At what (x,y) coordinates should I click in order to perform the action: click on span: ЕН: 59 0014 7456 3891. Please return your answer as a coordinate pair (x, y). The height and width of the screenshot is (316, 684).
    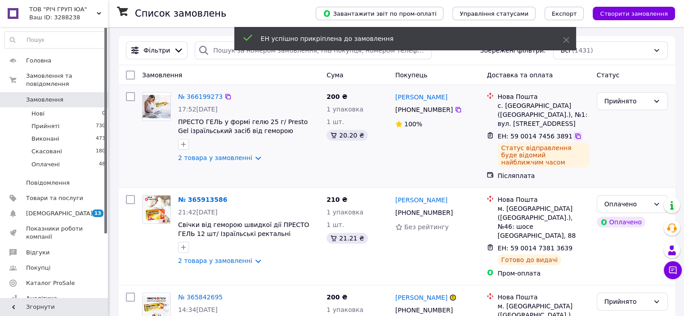
    Looking at the image, I should click on (535, 136).